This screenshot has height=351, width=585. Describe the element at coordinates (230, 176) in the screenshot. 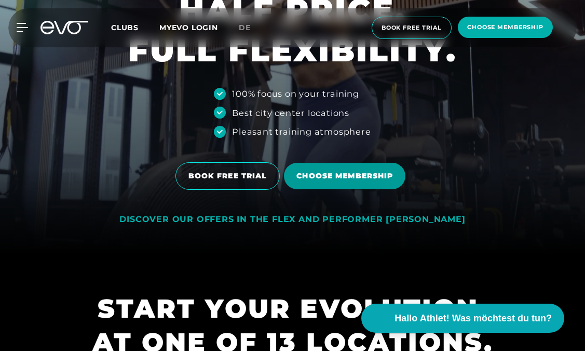

I see `a: BOOK FREE TRIAL` at that location.